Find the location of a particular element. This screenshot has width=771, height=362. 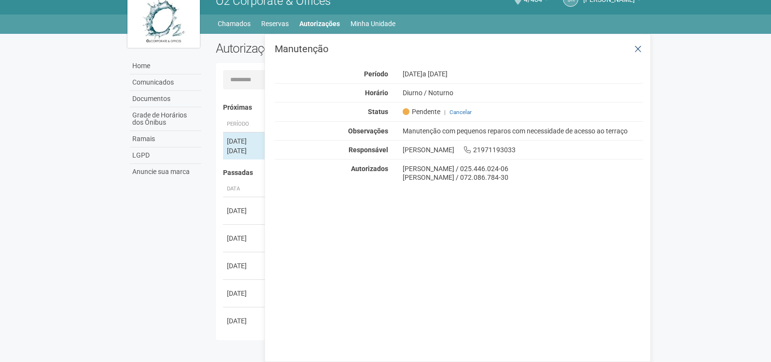

a: Cancelar is located at coordinates (460, 112).